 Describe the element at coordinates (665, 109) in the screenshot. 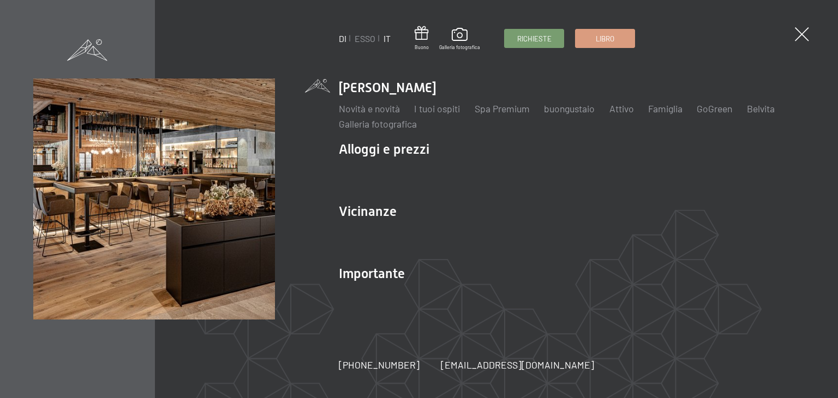

I see `font: Famiglia` at that location.